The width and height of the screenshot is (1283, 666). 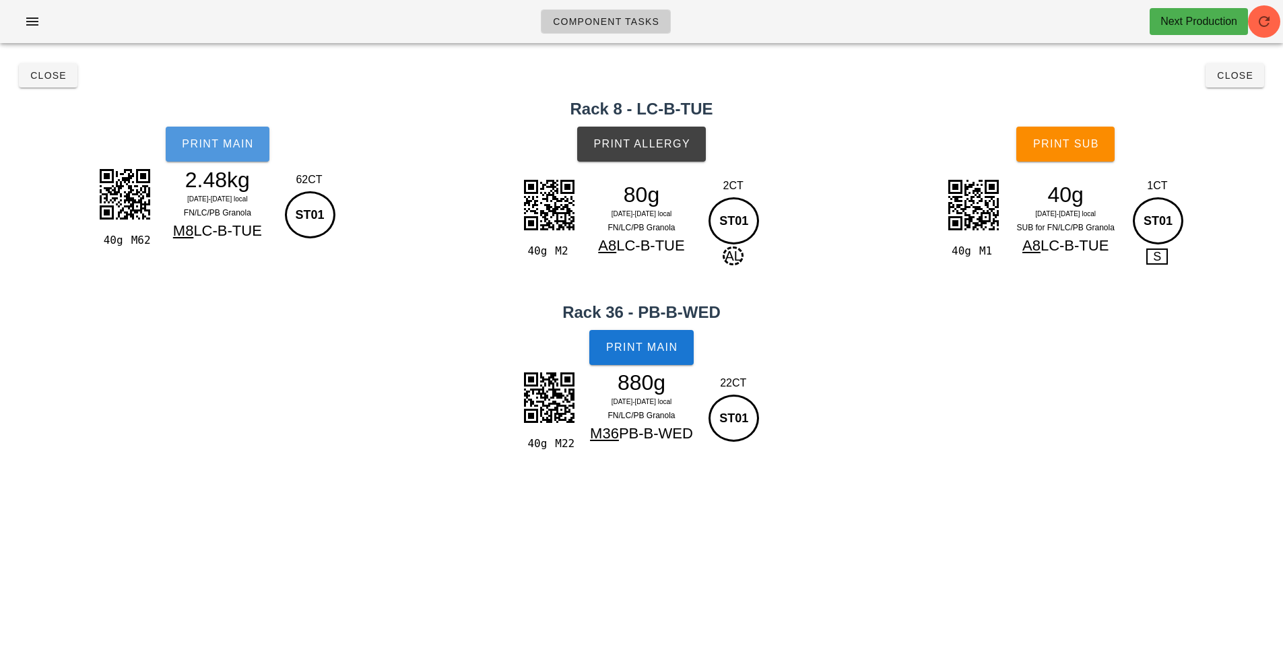 I want to click on span: Component Tasks, so click(x=606, y=22).